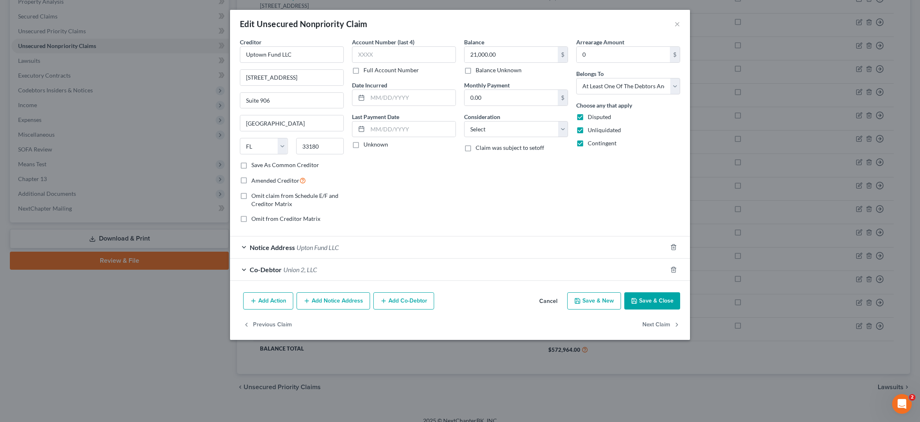 The height and width of the screenshot is (422, 920). What do you see at coordinates (391, 70) in the screenshot?
I see `label: Full Account Number` at bounding box center [391, 70].